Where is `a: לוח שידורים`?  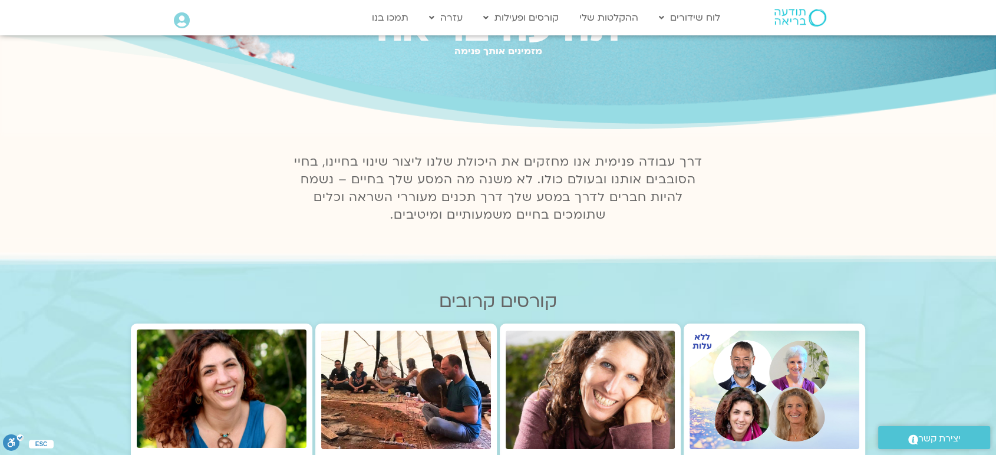
a: לוח שידורים is located at coordinates (690, 18).